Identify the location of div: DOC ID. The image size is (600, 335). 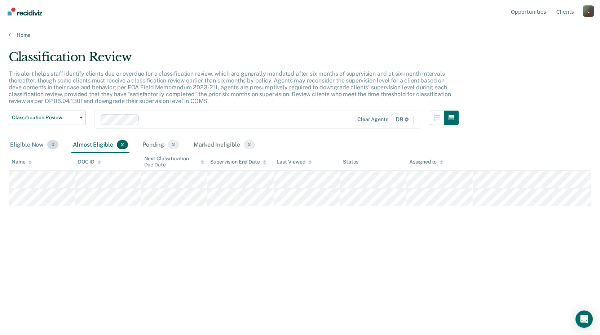
(89, 162).